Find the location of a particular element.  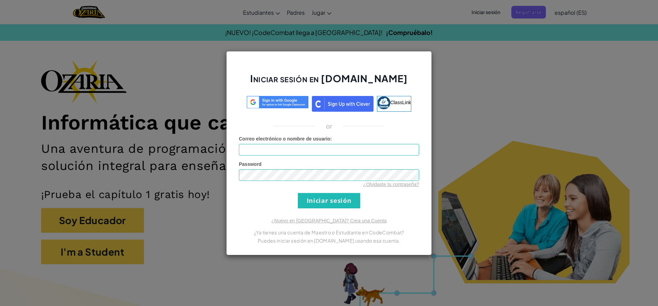

p: or is located at coordinates (329, 126).